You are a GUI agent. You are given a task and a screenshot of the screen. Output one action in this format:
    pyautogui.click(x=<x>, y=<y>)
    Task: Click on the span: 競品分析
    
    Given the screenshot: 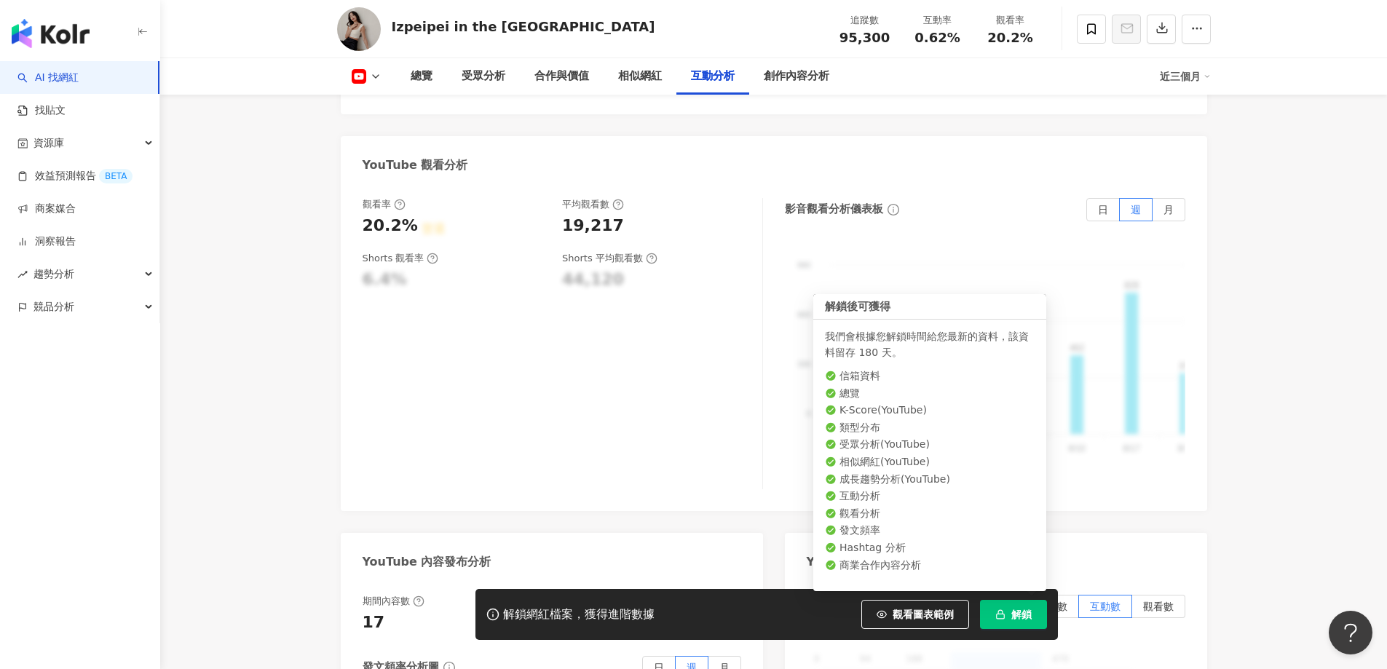 What is the action you would take?
    pyautogui.click(x=54, y=307)
    